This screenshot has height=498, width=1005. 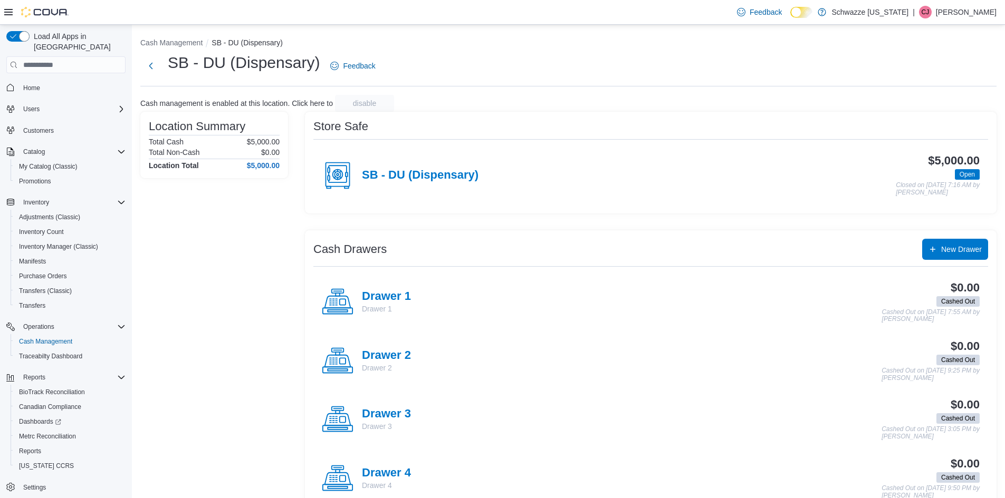 I want to click on button: Inventory, so click(x=66, y=203).